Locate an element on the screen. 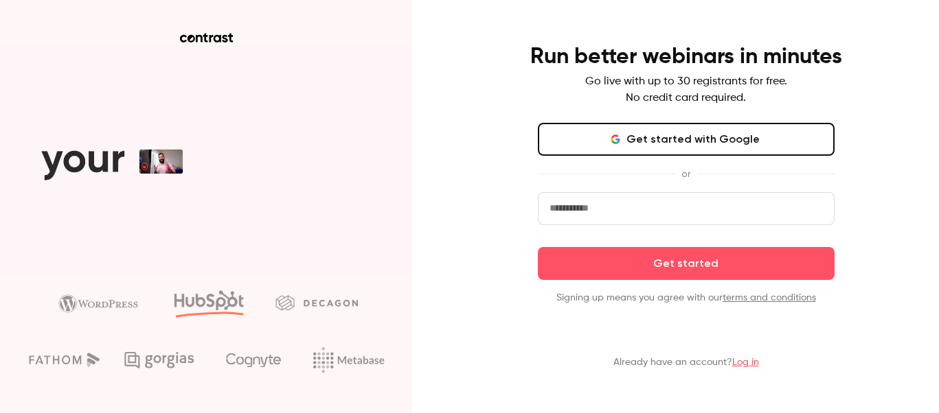  p: Go live with up to 30 registrants for free. No credit card required. is located at coordinates (686, 90).